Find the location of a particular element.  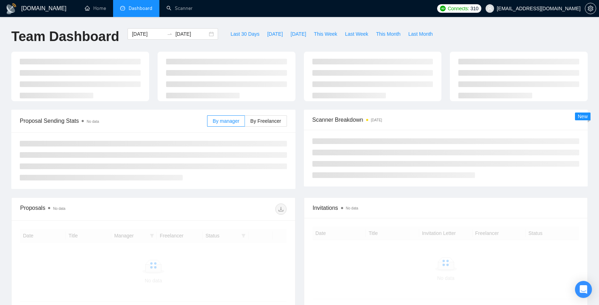

img: logo is located at coordinates (11, 9).